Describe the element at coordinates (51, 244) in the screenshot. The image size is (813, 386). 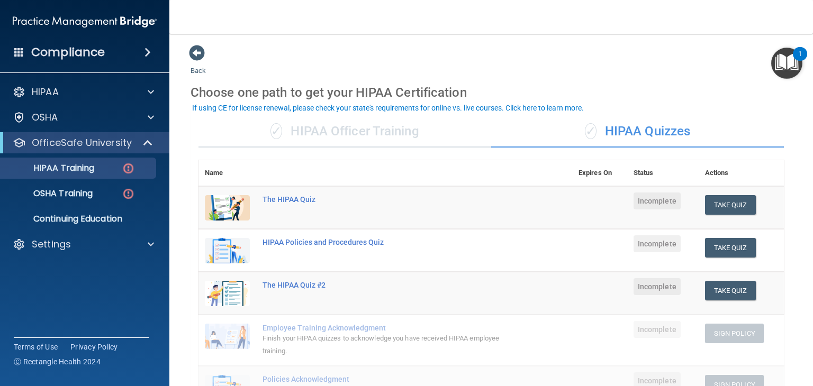
I see `p: Settings` at that location.